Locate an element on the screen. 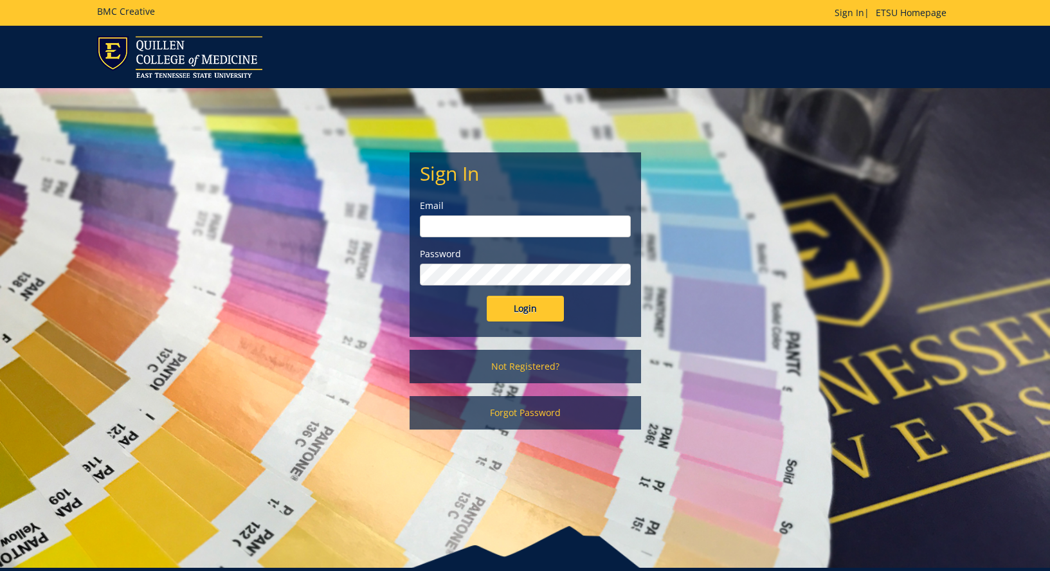  label: Password is located at coordinates (525, 254).